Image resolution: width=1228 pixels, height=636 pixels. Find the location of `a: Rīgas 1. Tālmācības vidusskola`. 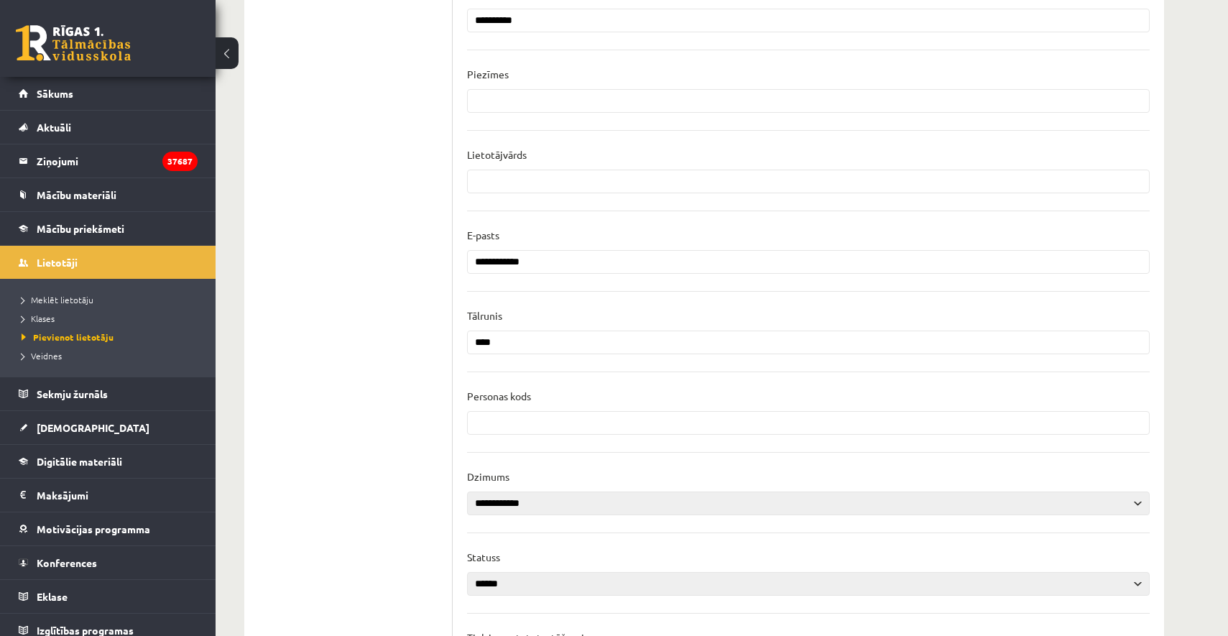

a: Rīgas 1. Tālmācības vidusskola is located at coordinates (73, 43).